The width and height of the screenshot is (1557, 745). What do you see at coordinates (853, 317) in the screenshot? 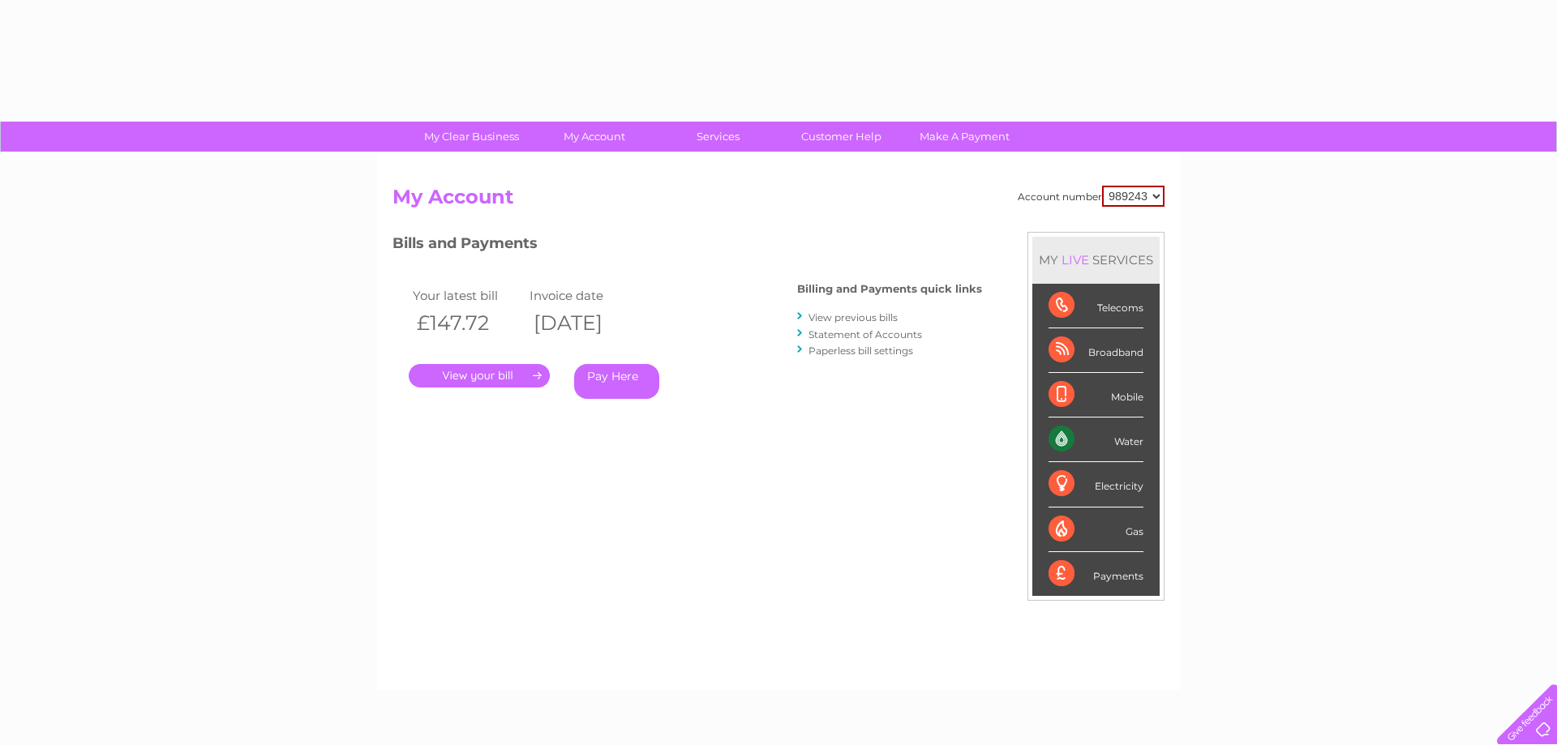
I see `a: View previous bills` at bounding box center [853, 317].